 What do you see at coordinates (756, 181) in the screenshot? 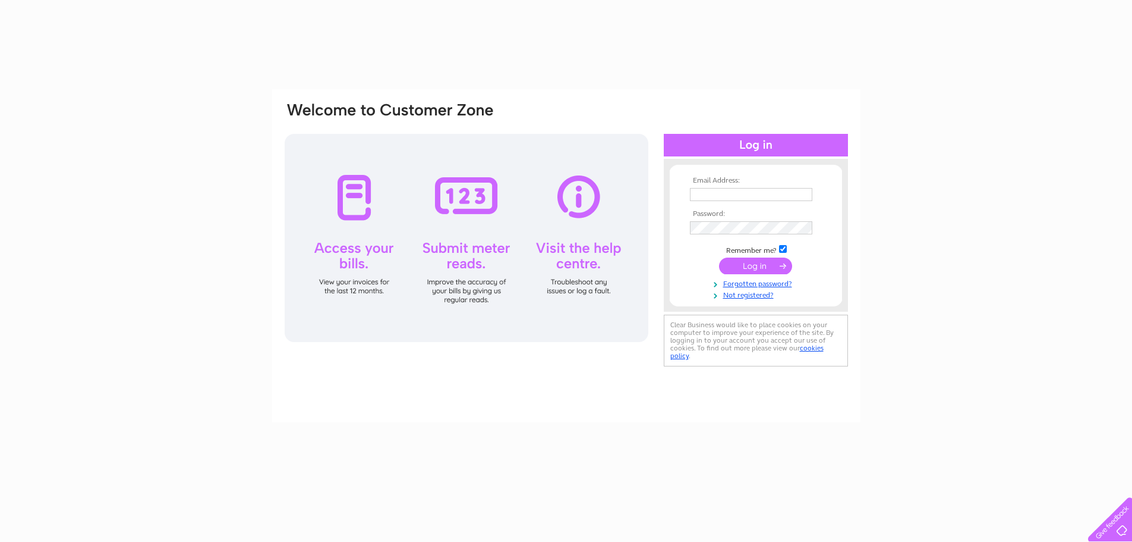
I see `th: Email Address:` at bounding box center [756, 181].